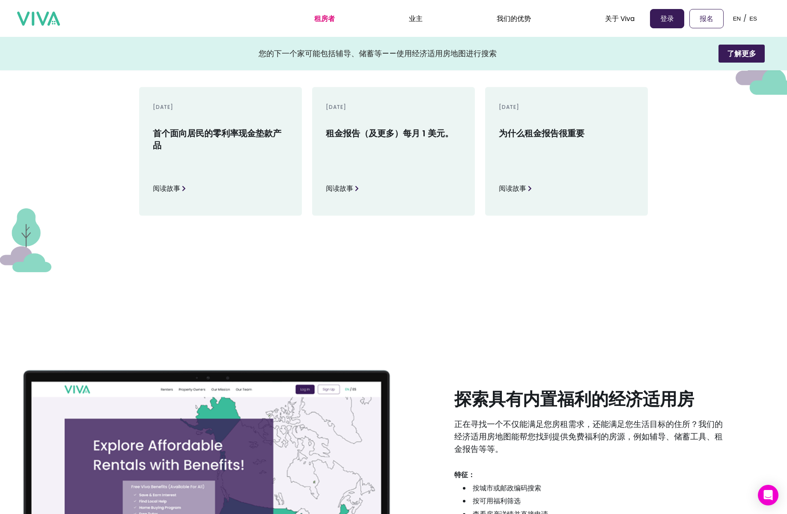 Image resolution: width=787 pixels, height=514 pixels. What do you see at coordinates (416, 18) in the screenshot?
I see `a: 业主` at bounding box center [416, 18].